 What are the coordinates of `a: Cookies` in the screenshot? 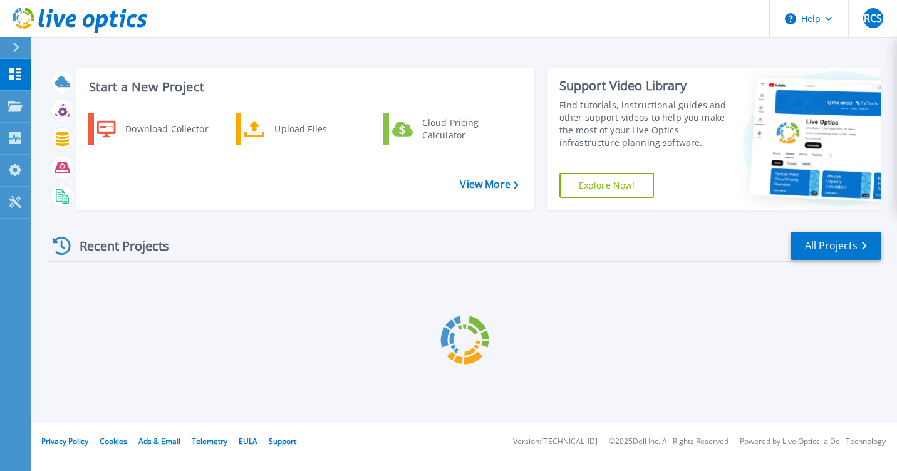 It's located at (113, 441).